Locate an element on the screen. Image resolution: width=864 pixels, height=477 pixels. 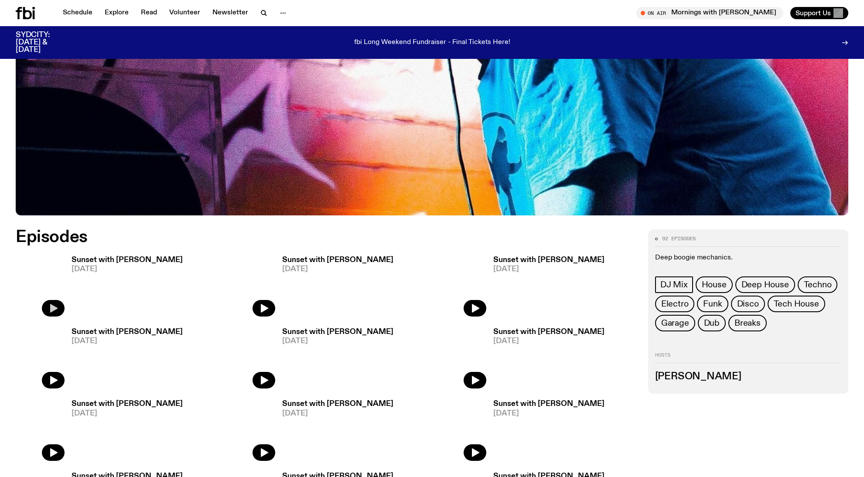
span: Tech House is located at coordinates (797, 304).